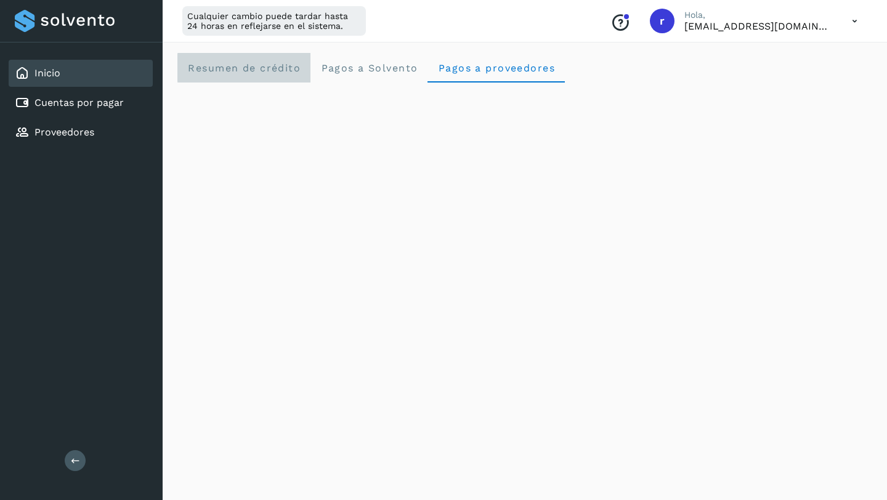  Describe the element at coordinates (81, 103) in the screenshot. I see `div: Cuentas por pagar` at that location.